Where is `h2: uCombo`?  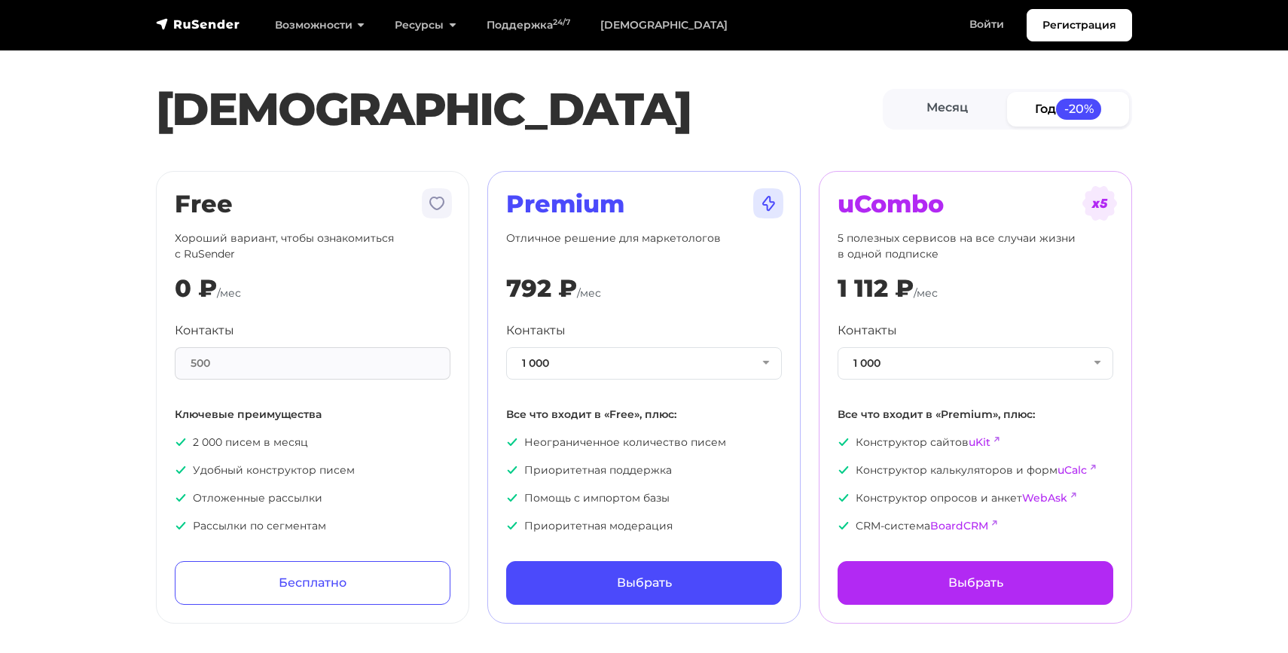 h2: uCombo is located at coordinates (975, 204).